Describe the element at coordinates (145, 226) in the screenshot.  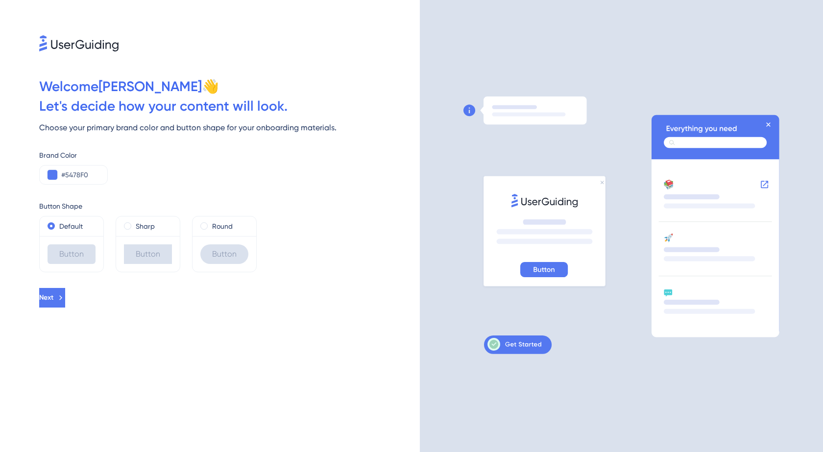
I see `label: Sharp` at that location.